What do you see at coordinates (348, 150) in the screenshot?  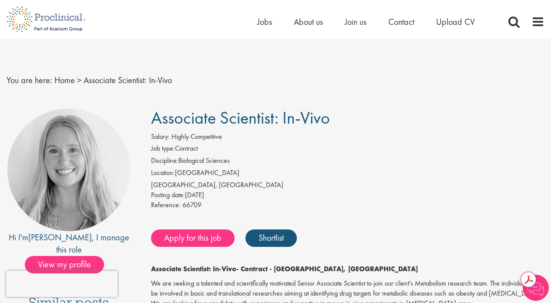 I see `li: Contract` at bounding box center [348, 150].